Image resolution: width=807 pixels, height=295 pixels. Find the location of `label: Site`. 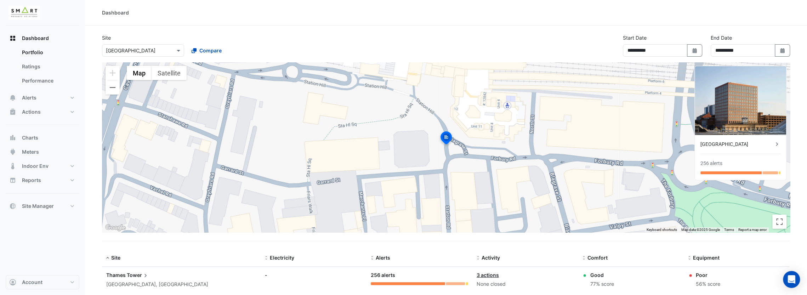

label: Site is located at coordinates (106, 38).